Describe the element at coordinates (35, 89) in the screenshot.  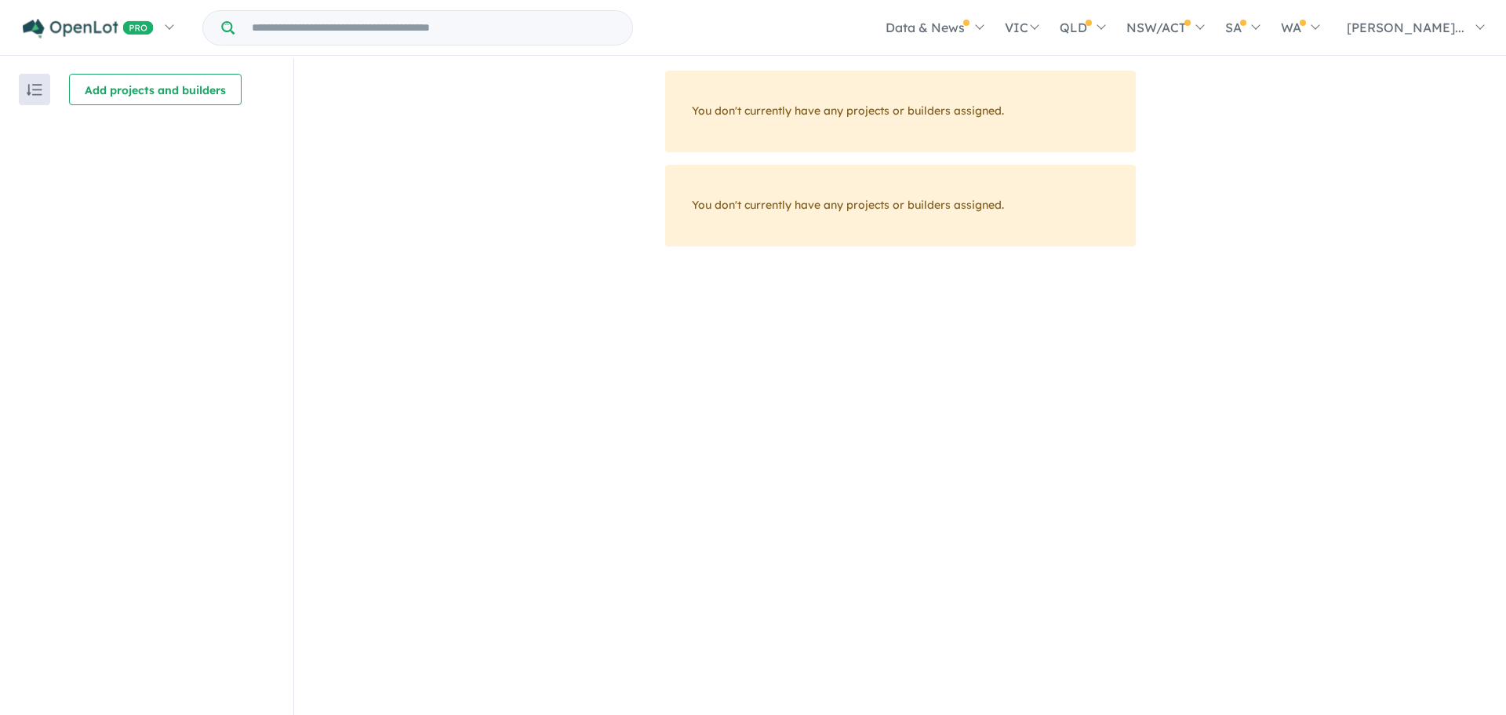
I see `img: sort.svg` at that location.